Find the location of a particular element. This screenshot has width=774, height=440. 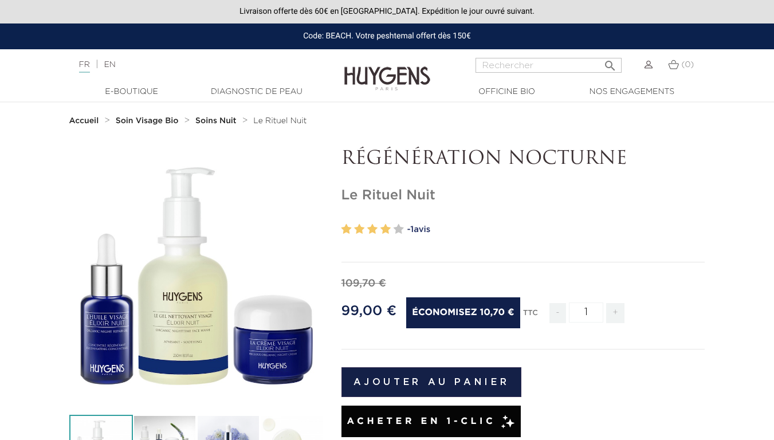

a: Soin Visage Bio is located at coordinates (148, 121).